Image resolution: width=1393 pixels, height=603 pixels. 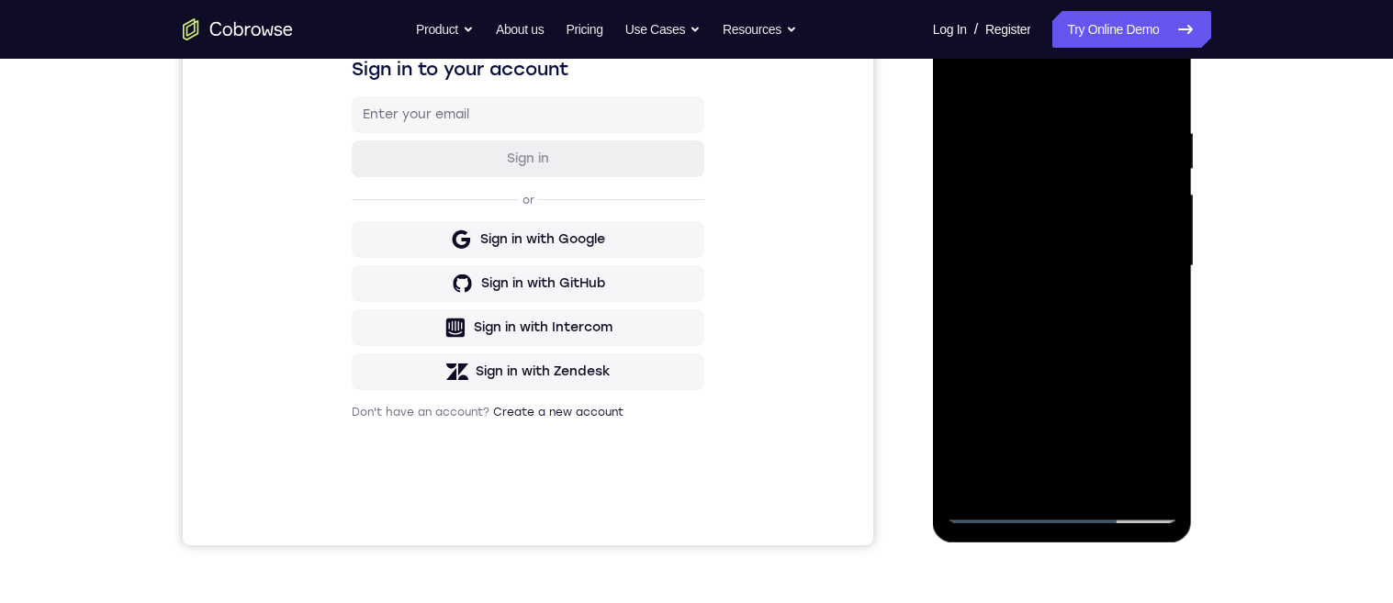 What do you see at coordinates (360, 398) in the screenshot?
I see `div: Sign in with Intercom` at bounding box center [360, 398].